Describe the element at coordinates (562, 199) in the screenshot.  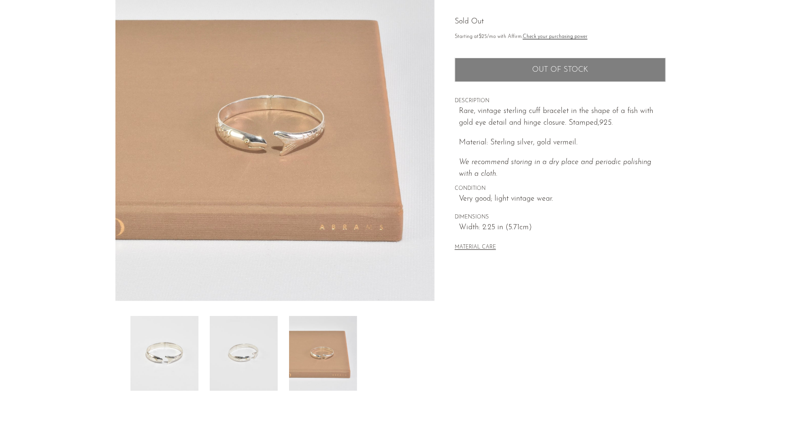
I see `span: Very good; light vintage wear.` at that location.